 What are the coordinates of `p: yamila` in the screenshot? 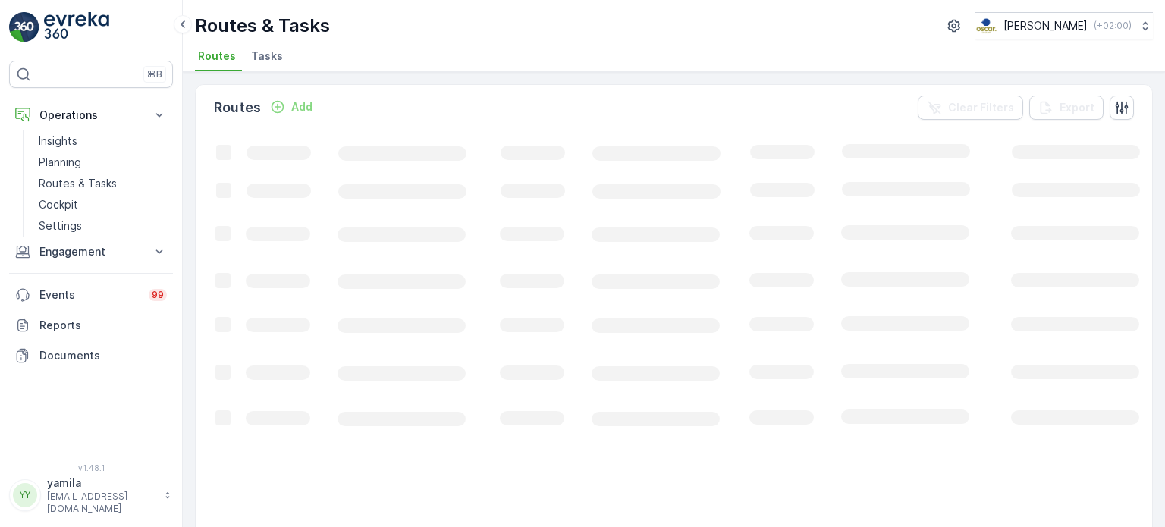 It's located at (102, 483).